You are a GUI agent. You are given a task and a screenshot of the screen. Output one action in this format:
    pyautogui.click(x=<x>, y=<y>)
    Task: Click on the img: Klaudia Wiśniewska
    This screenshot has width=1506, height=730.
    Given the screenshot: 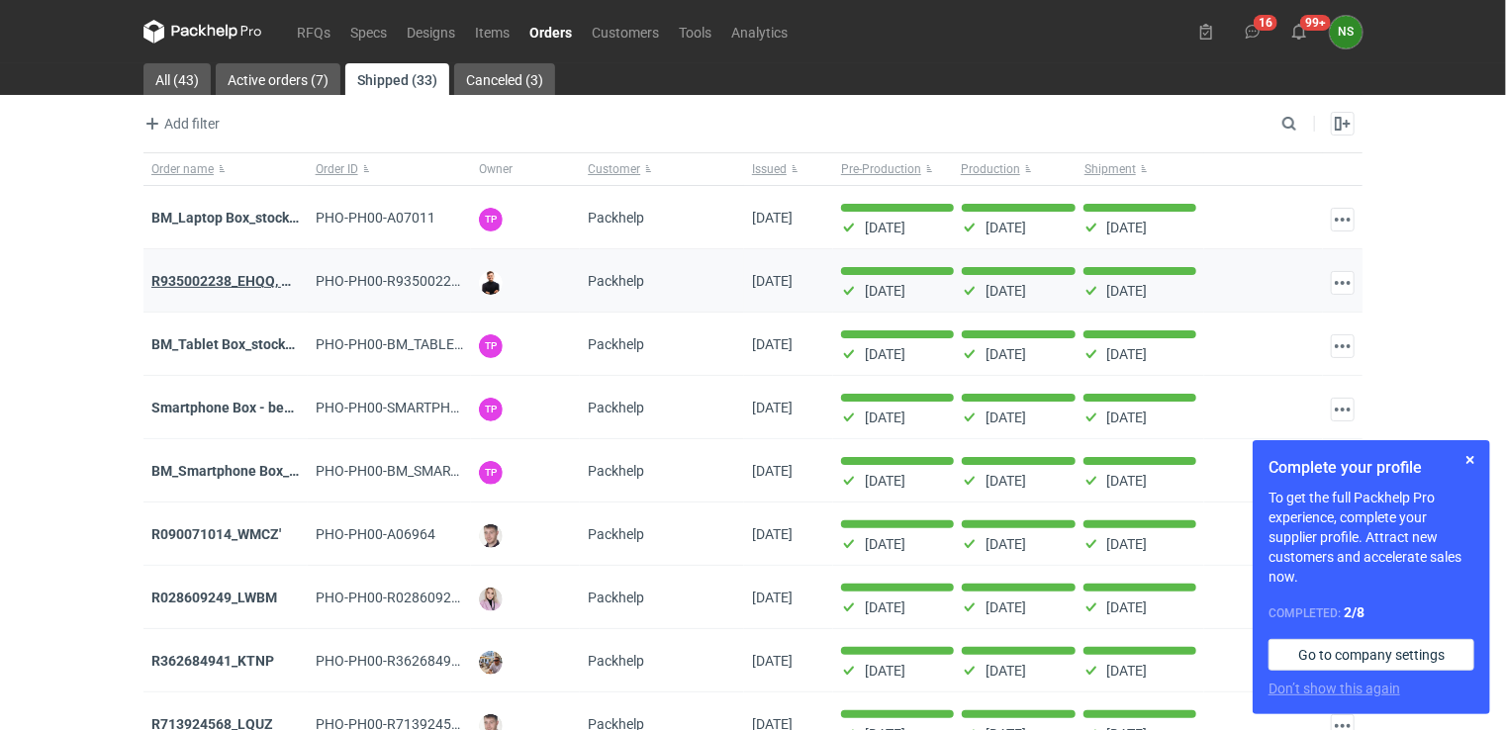 What is the action you would take?
    pyautogui.click(x=491, y=600)
    